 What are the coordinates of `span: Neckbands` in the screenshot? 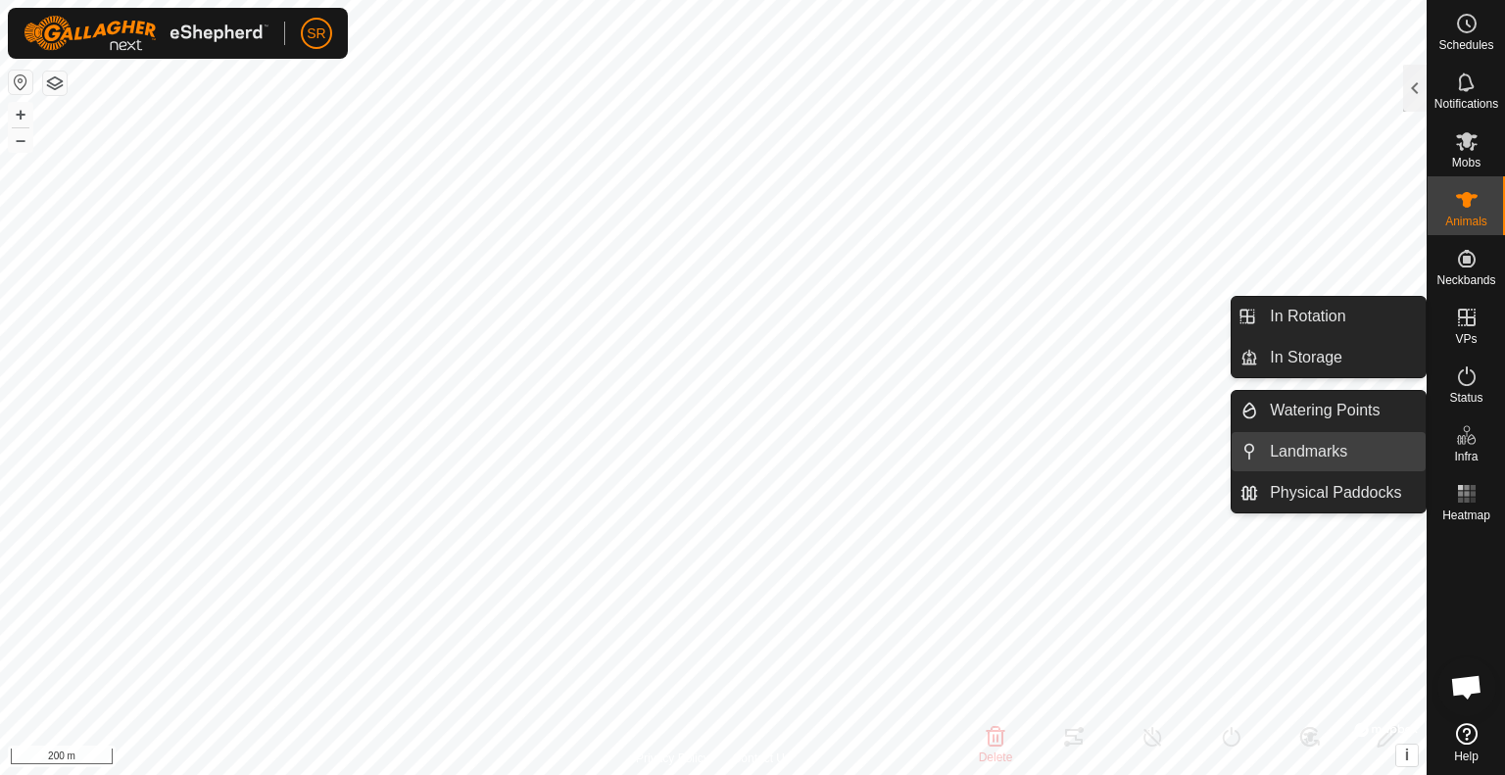 It's located at (1466, 280).